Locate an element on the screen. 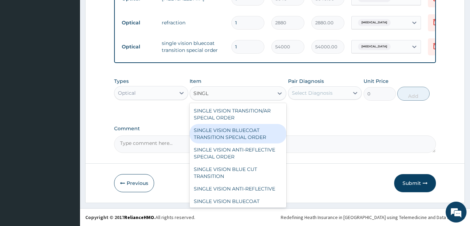 This screenshot has height=226, width=470. div: SINGLE VISION BLUECOAT is located at coordinates (238, 201).